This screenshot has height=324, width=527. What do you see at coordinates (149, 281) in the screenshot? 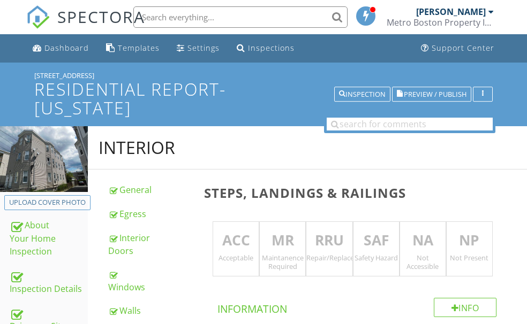
I see `div: Windows` at bounding box center [149, 281].